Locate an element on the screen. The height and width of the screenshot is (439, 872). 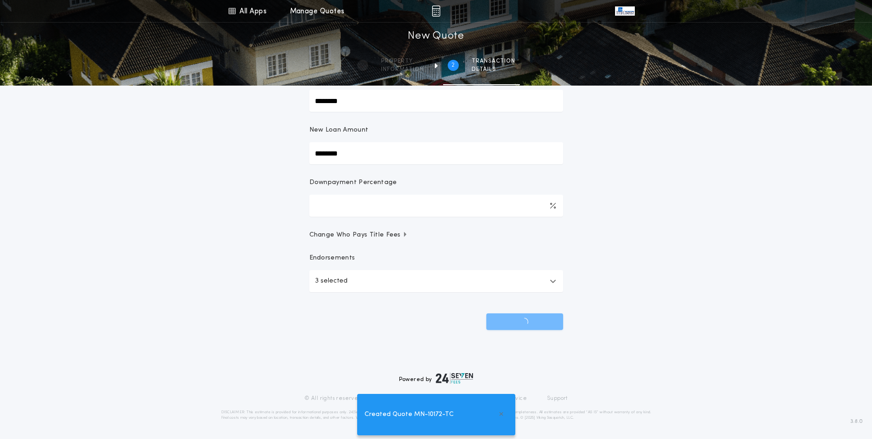
img: img is located at coordinates (436, 11).